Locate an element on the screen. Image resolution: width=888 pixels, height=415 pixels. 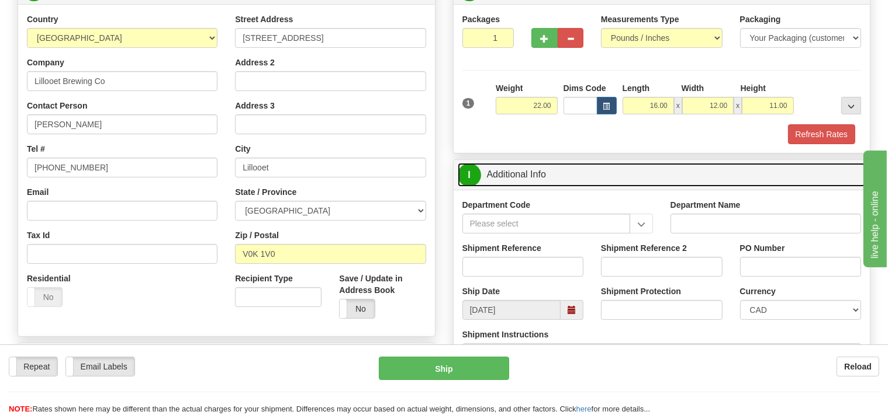
label: Save / Update in Address Book is located at coordinates (382, 285).